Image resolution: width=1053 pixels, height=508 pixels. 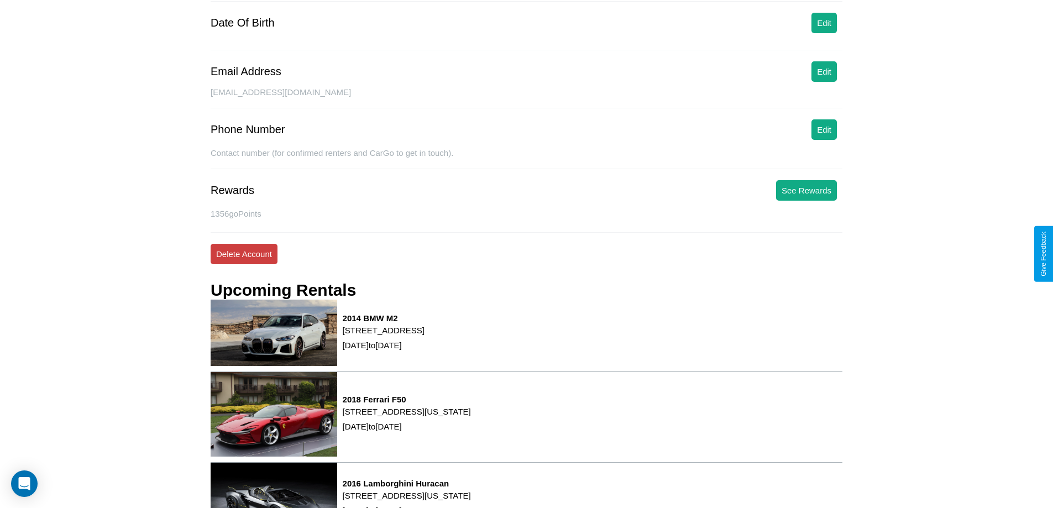 I want to click on div: Phone Number, so click(x=248, y=129).